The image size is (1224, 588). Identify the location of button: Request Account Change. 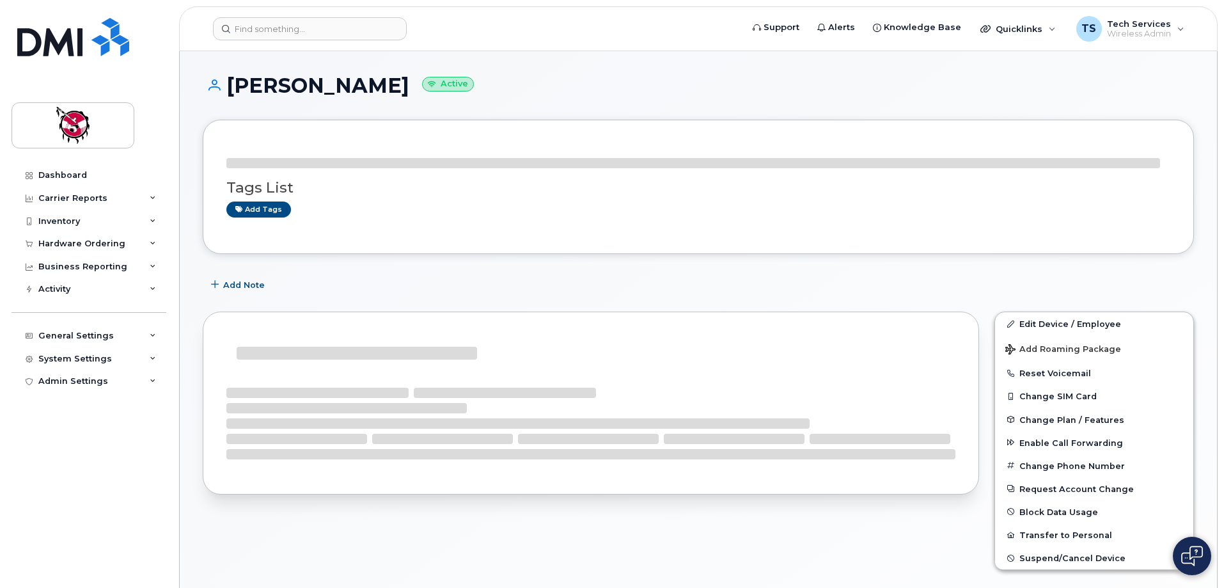
(1095, 489).